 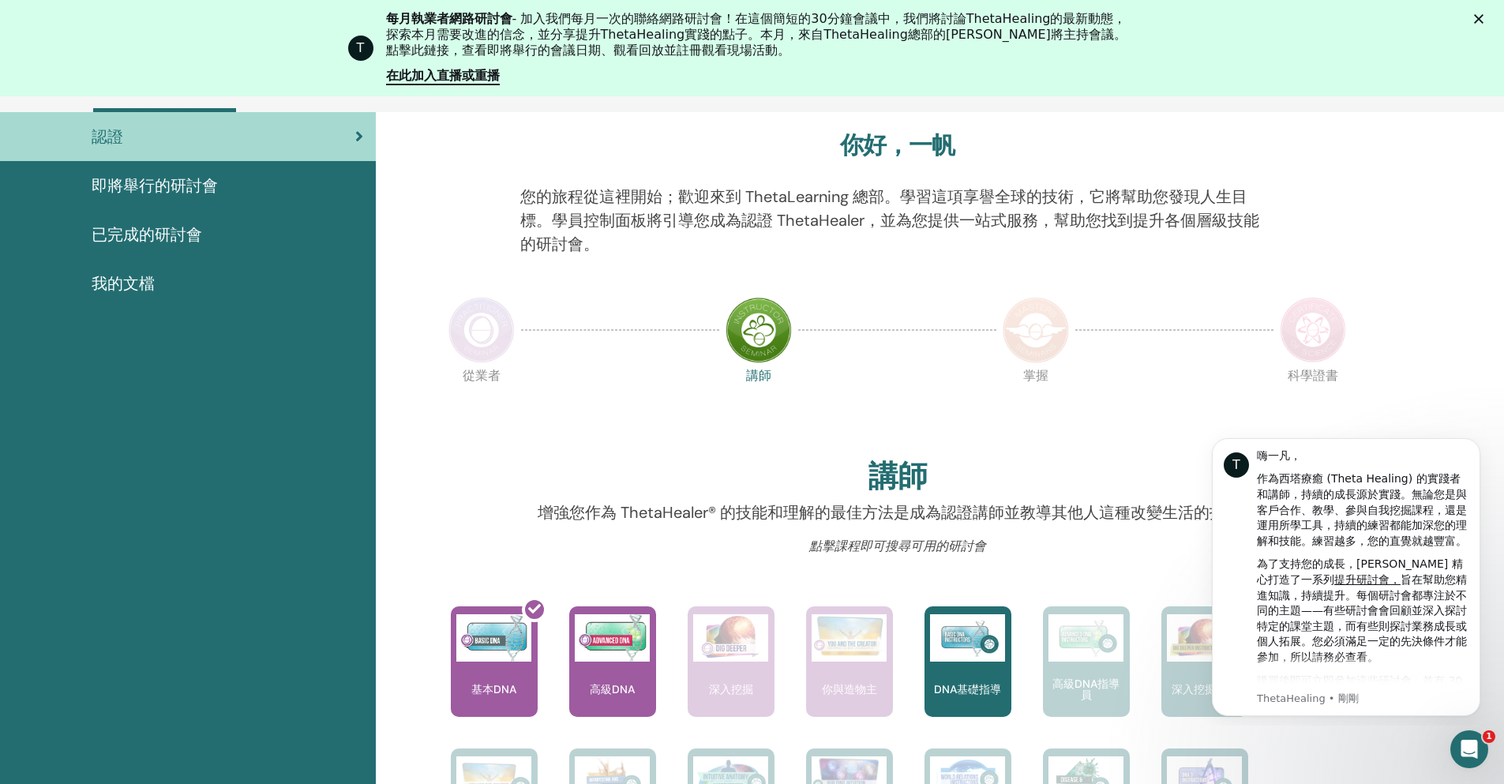 What do you see at coordinates (449, 18) in the screenshot?
I see `font: 每月執業者網路研討會` at bounding box center [449, 18].